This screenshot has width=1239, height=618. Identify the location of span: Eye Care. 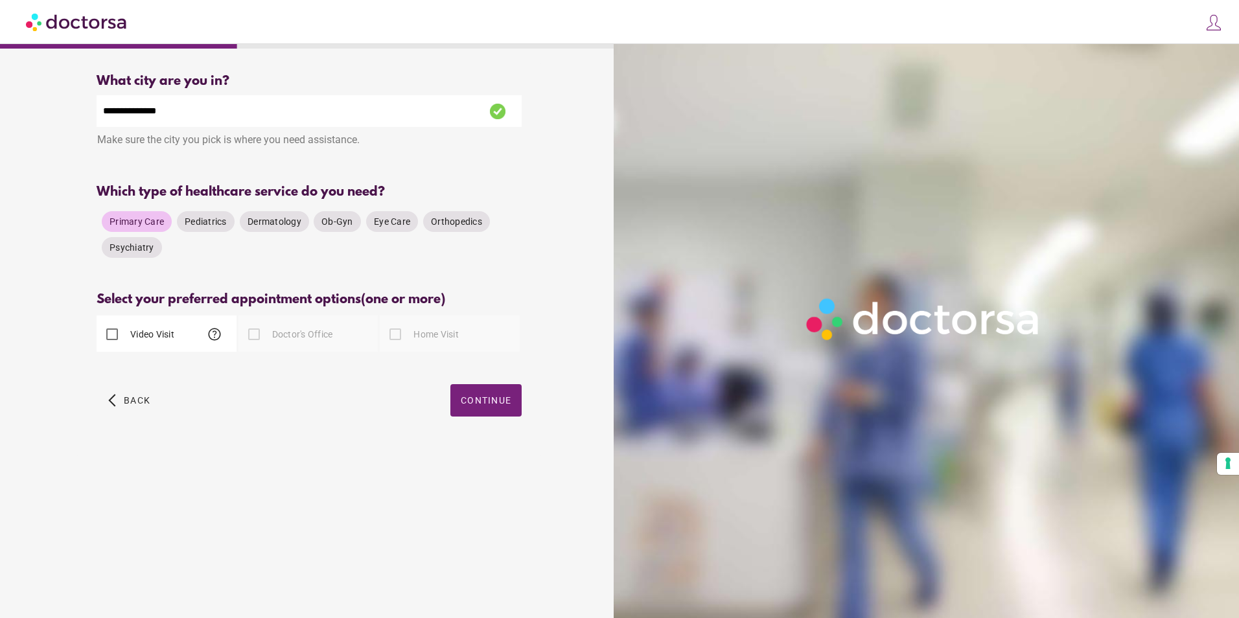
(392, 222).